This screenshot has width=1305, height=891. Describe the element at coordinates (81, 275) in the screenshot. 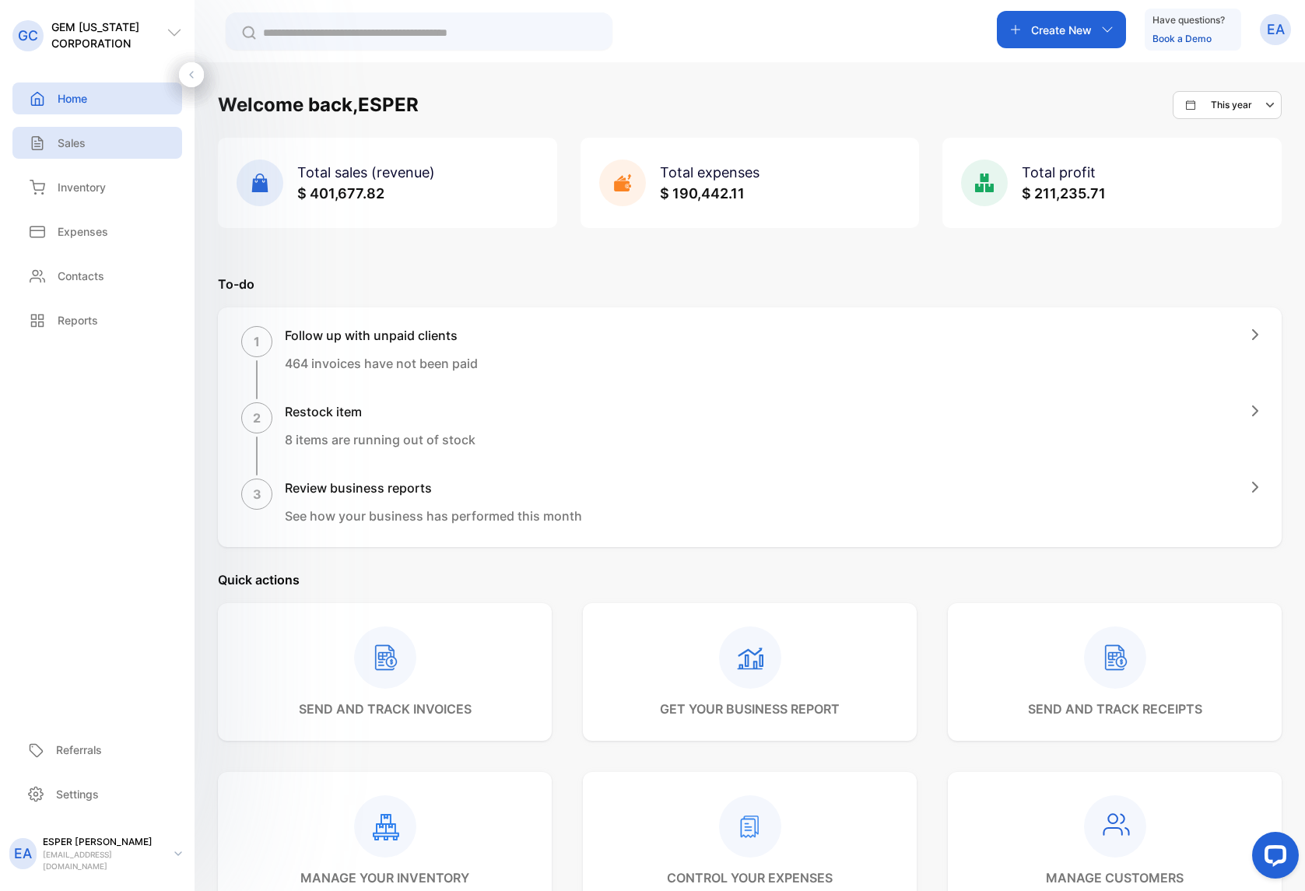

I see `p: Contacts` at that location.